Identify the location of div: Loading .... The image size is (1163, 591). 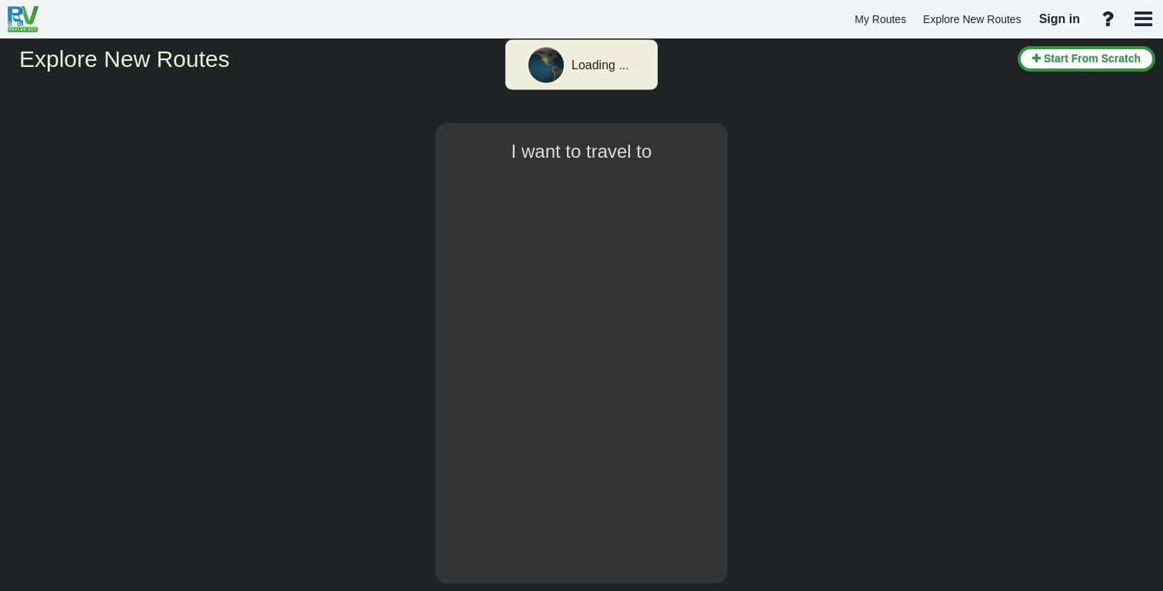
(600, 65).